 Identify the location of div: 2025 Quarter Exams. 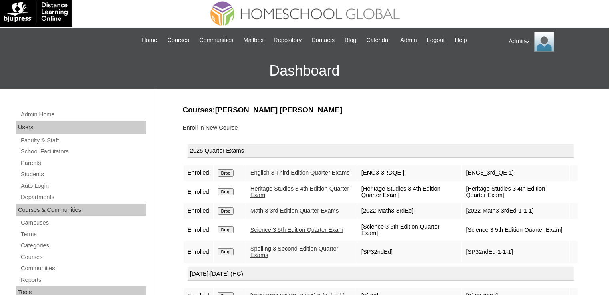
(381, 151).